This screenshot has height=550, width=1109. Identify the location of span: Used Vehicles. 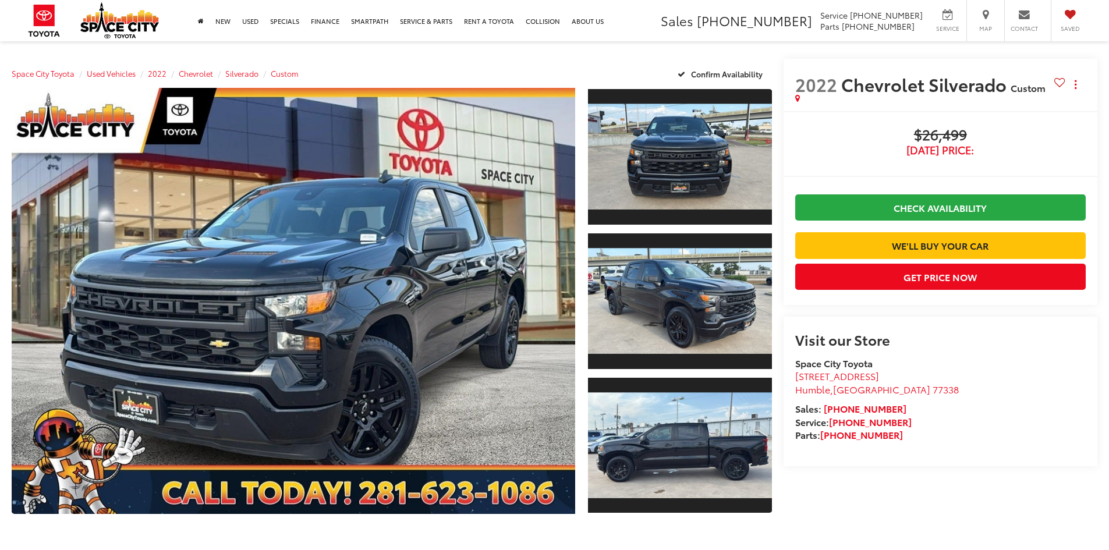
(111, 73).